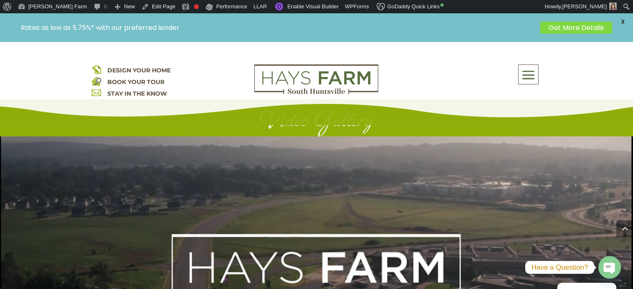 This screenshot has height=289, width=633. I want to click on span: X, so click(623, 22).